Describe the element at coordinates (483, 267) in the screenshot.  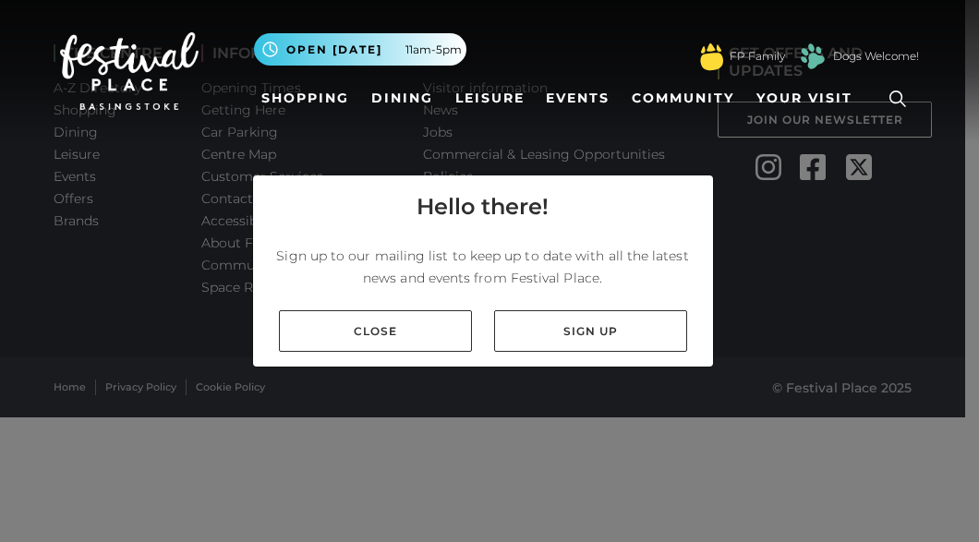
I see `p: Sign up to our mailing list to keep up to date with all the latest news and events from Festival ...` at that location.